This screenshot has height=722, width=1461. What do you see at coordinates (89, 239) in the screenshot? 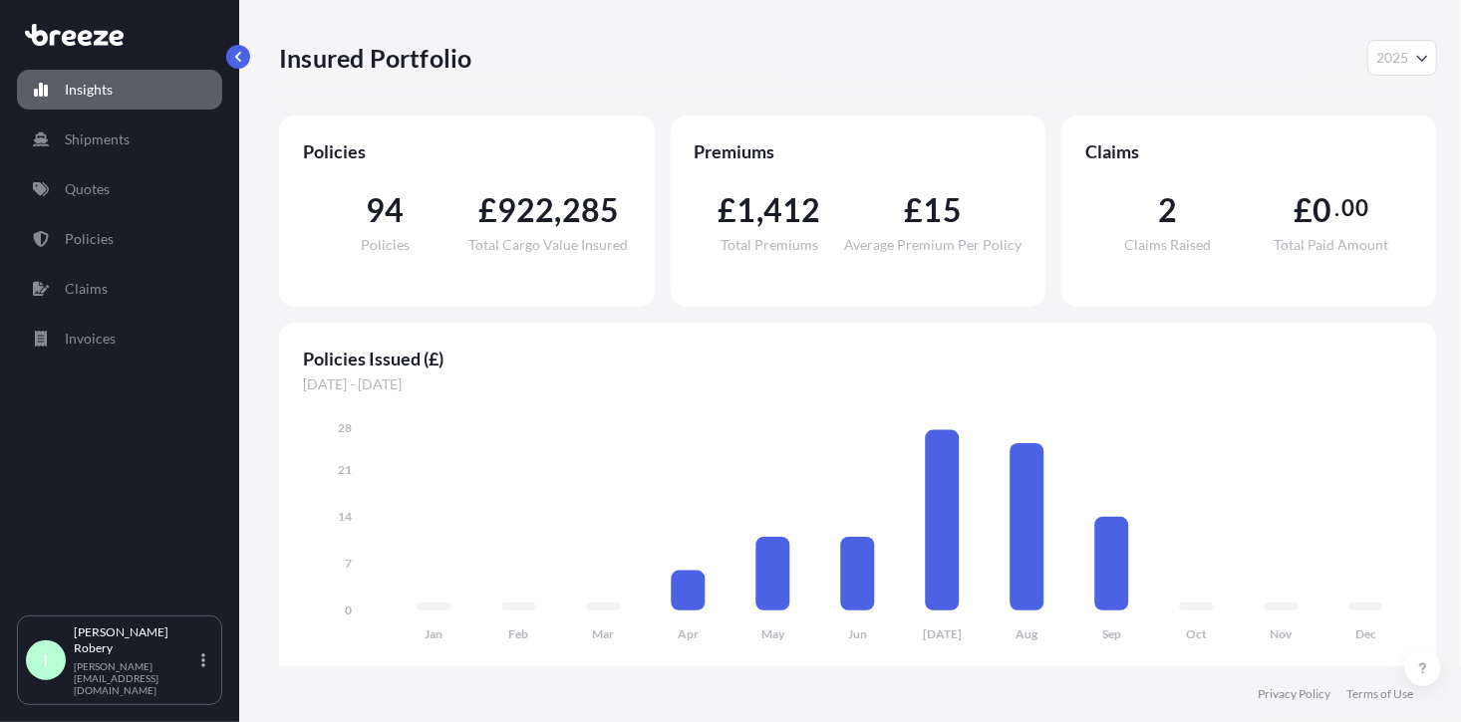
I see `p: Policies` at bounding box center [89, 239].